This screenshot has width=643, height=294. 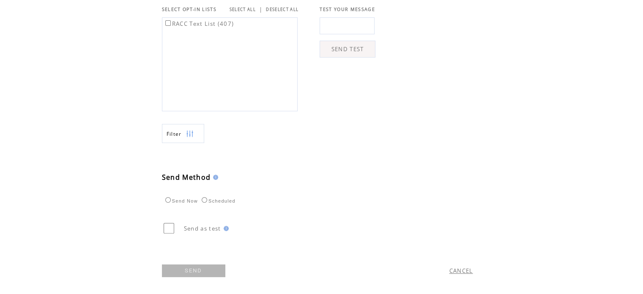 What do you see at coordinates (186, 177) in the screenshot?
I see `span: Send Method` at bounding box center [186, 177].